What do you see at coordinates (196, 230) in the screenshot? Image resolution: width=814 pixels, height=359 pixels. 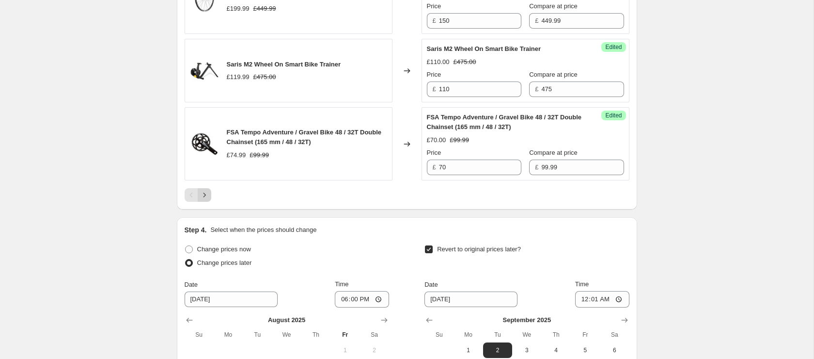 I see `h2: Step 4.` at bounding box center [196, 230].